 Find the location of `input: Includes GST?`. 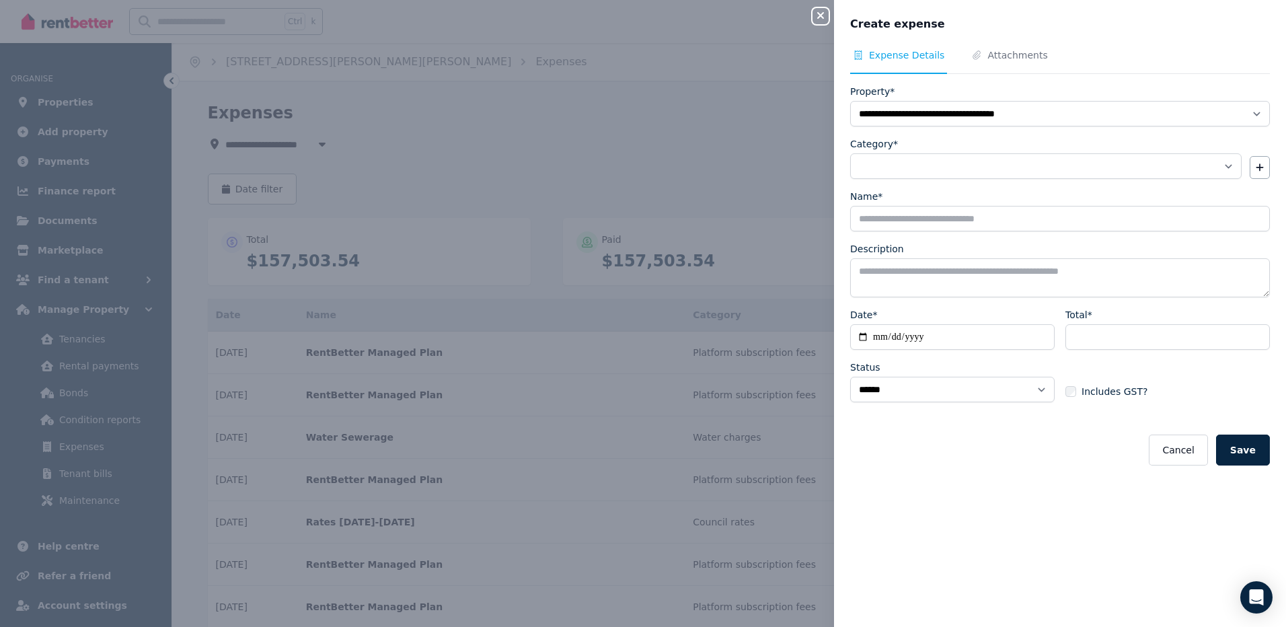

input: Includes GST? is located at coordinates (1071, 392).